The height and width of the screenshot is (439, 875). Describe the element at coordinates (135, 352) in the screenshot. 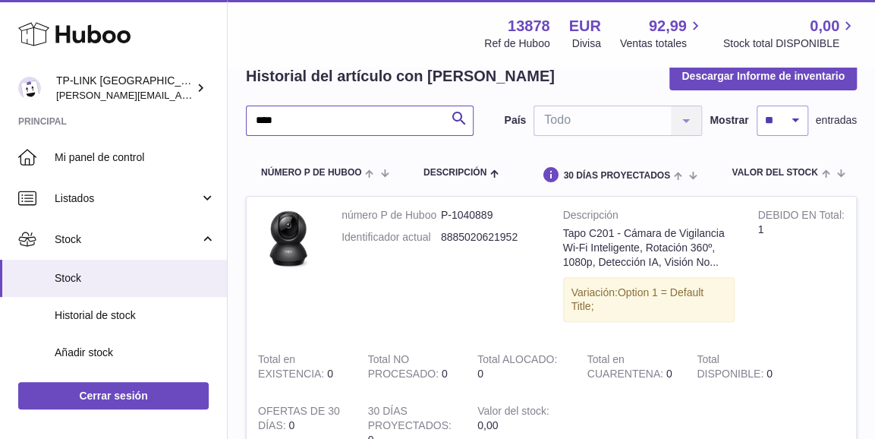

I see `span: Añadir stock` at that location.